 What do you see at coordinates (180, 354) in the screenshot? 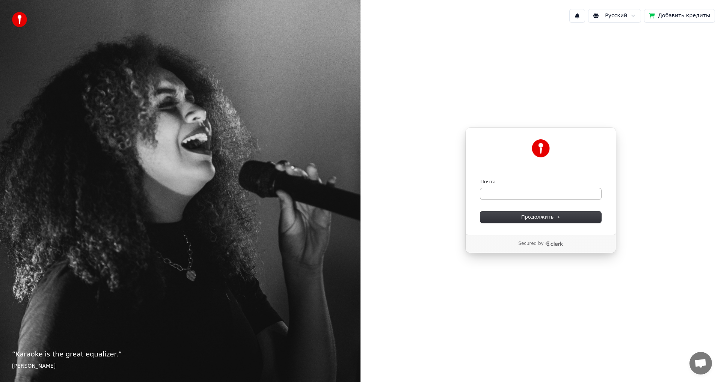
I see `p: “ Karaoke is the great equalizer. ”` at bounding box center [180, 354].